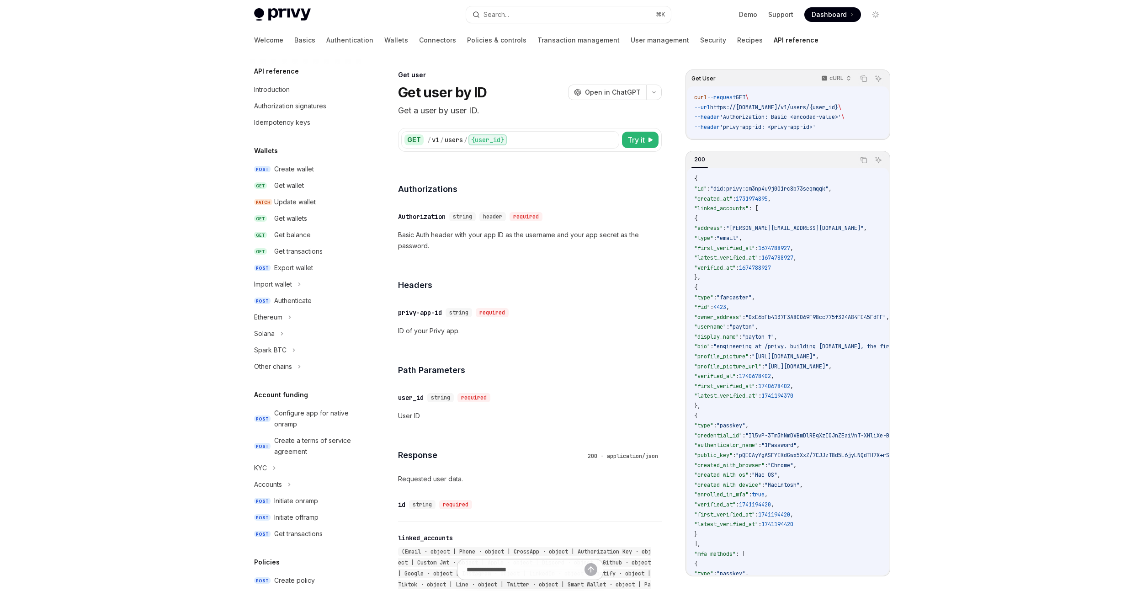  I want to click on a: Wallets, so click(396, 40).